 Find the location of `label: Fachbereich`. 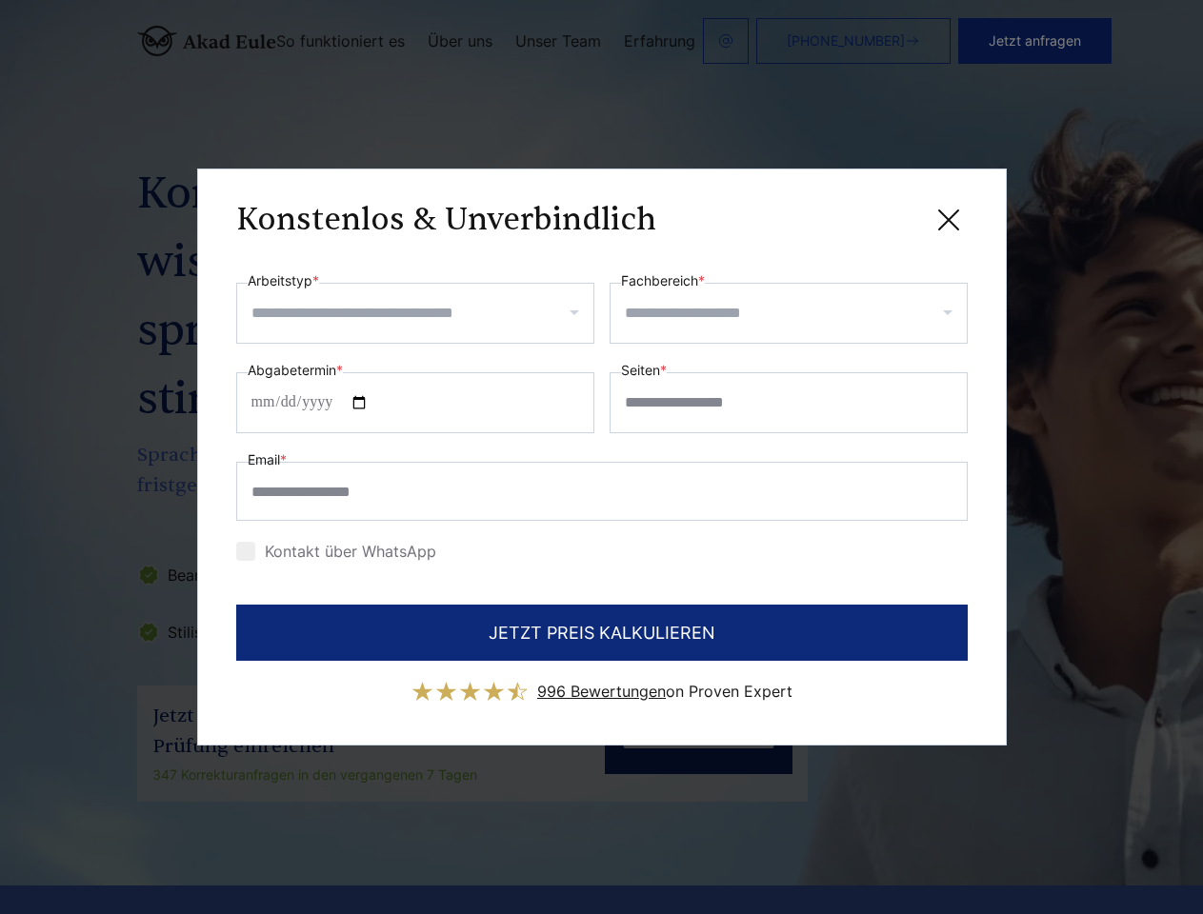

label: Fachbereich is located at coordinates (663, 281).